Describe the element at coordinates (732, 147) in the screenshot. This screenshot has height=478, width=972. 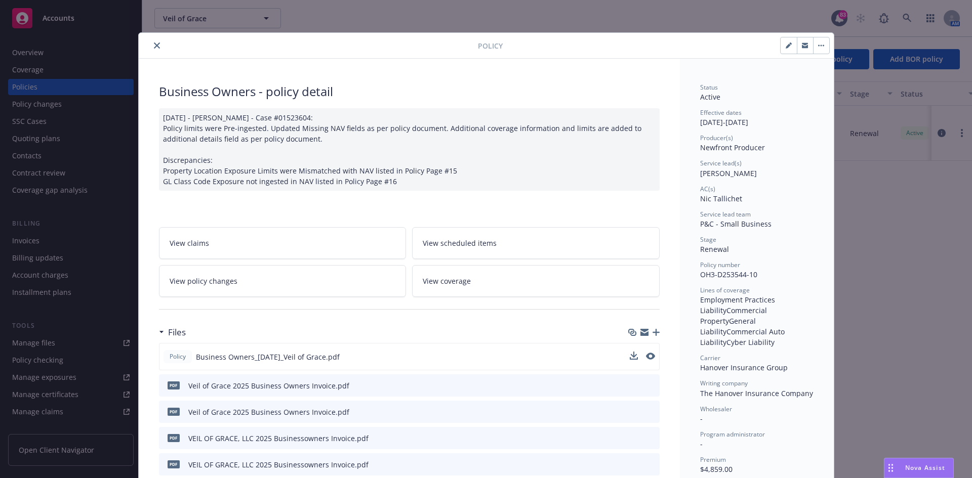
I see `span: Newfront Producer` at that location.